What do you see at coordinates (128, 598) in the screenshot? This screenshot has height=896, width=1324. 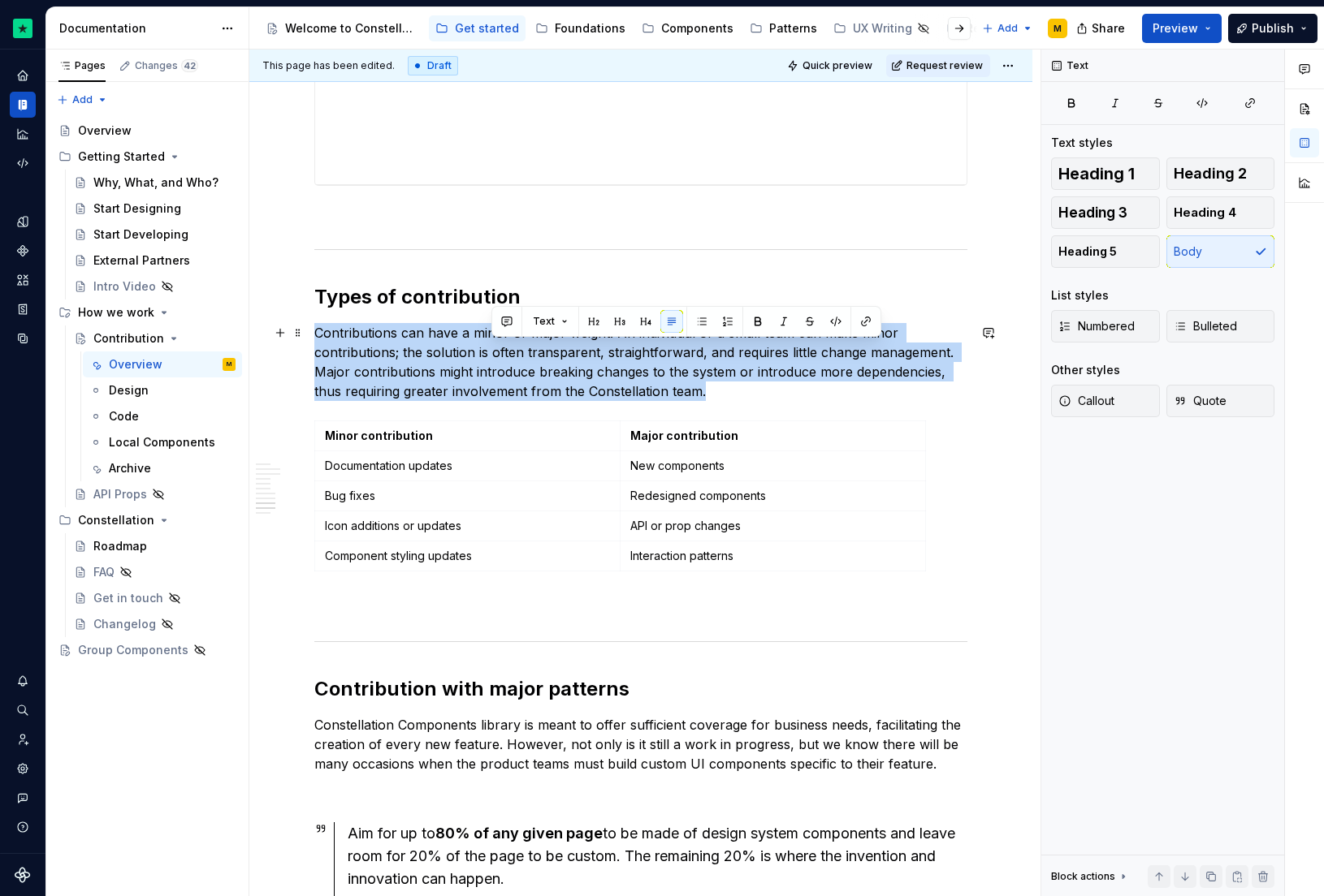 I see `div: Get in touch` at bounding box center [128, 598].